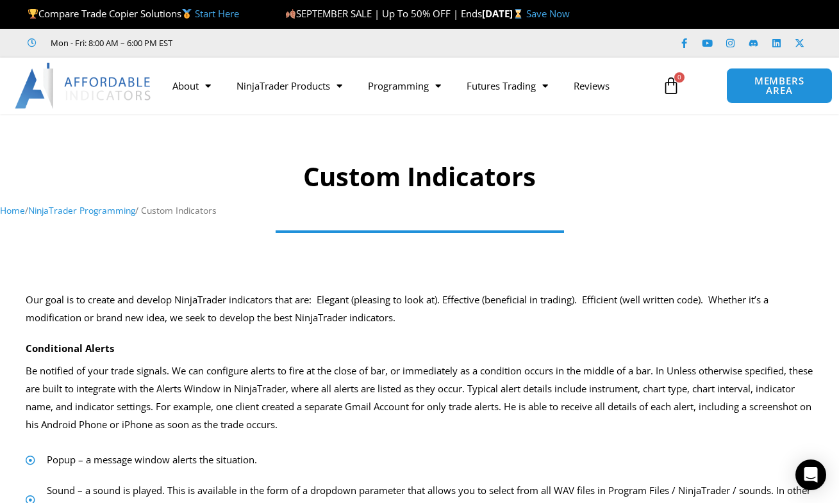 The image size is (839, 503). I want to click on img: LogoAI | Affordable Indicators – NinjaTrader, so click(83, 86).